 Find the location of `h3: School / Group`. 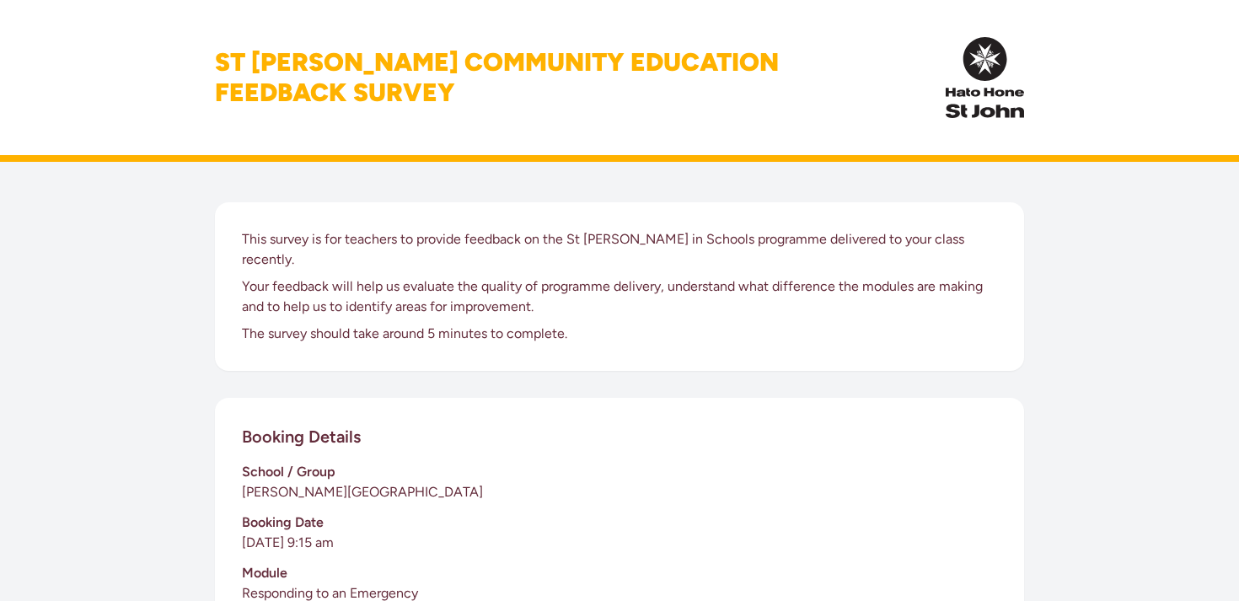

h3: School / Group is located at coordinates (619, 472).